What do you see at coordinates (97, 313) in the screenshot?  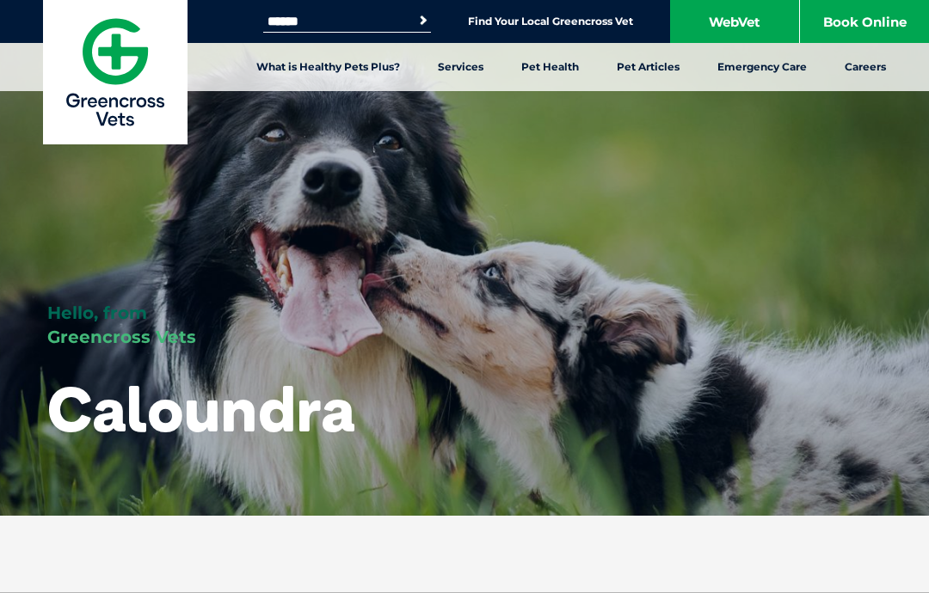 I see `span: Hello, from` at bounding box center [97, 313].